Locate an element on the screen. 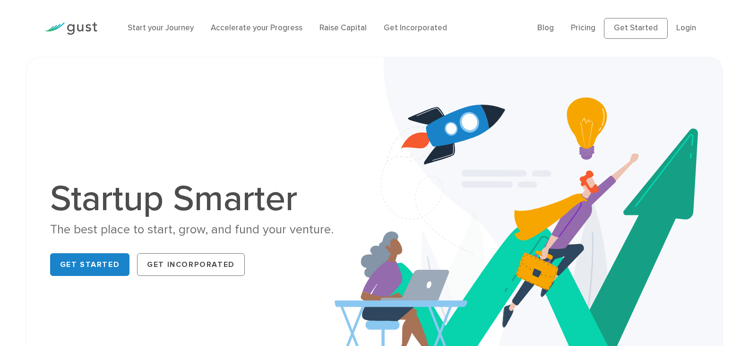  a: Pricing is located at coordinates (583, 28).